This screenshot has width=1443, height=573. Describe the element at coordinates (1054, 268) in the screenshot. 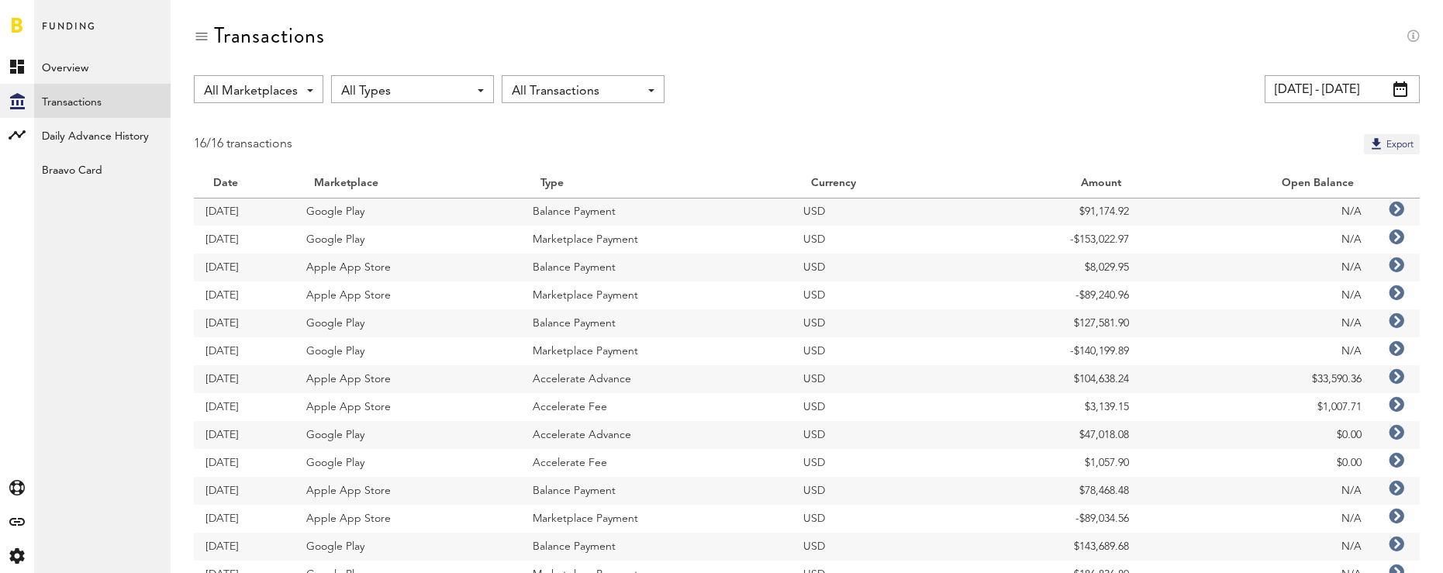

I see `td: $8,029.95` at that location.